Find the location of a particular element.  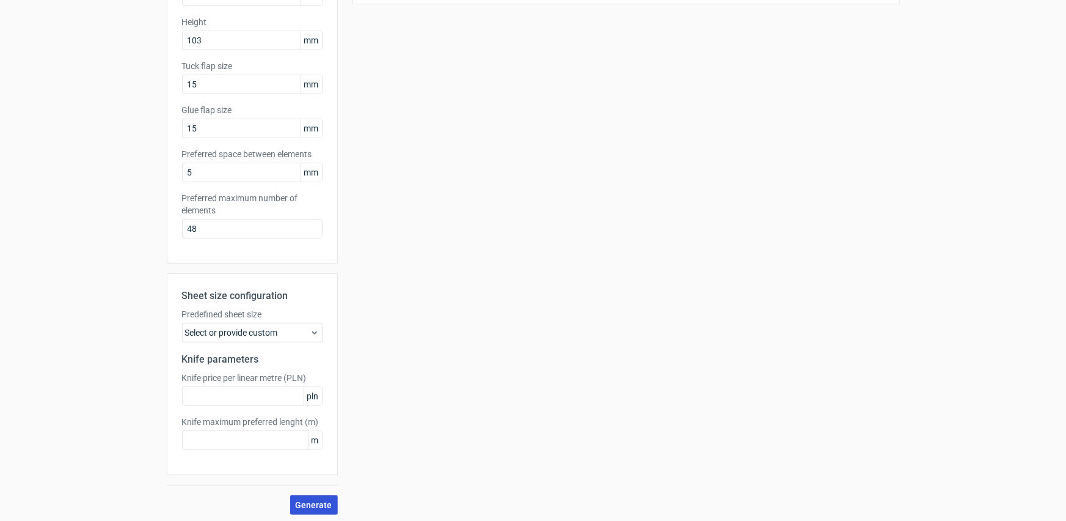

h2: Knife parameters is located at coordinates (252, 359).